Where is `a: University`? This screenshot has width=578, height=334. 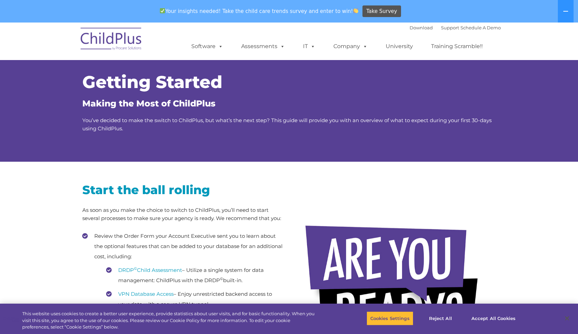 a: University is located at coordinates (399, 46).